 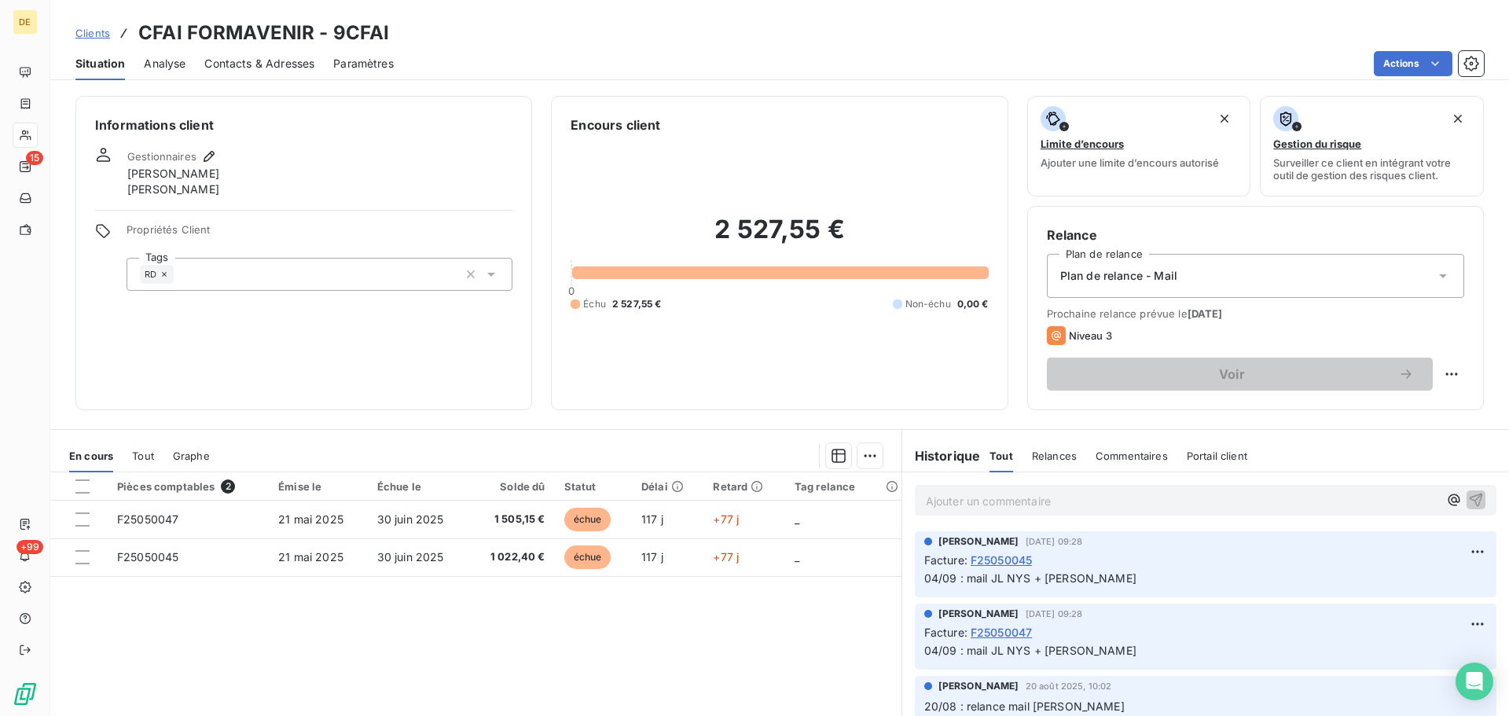 What do you see at coordinates (1371, 146) in the screenshot?
I see `button: Gestion du risqueSurveiller ce client en intégrant votre outil de gestion des risques client.` at bounding box center [1371, 146].